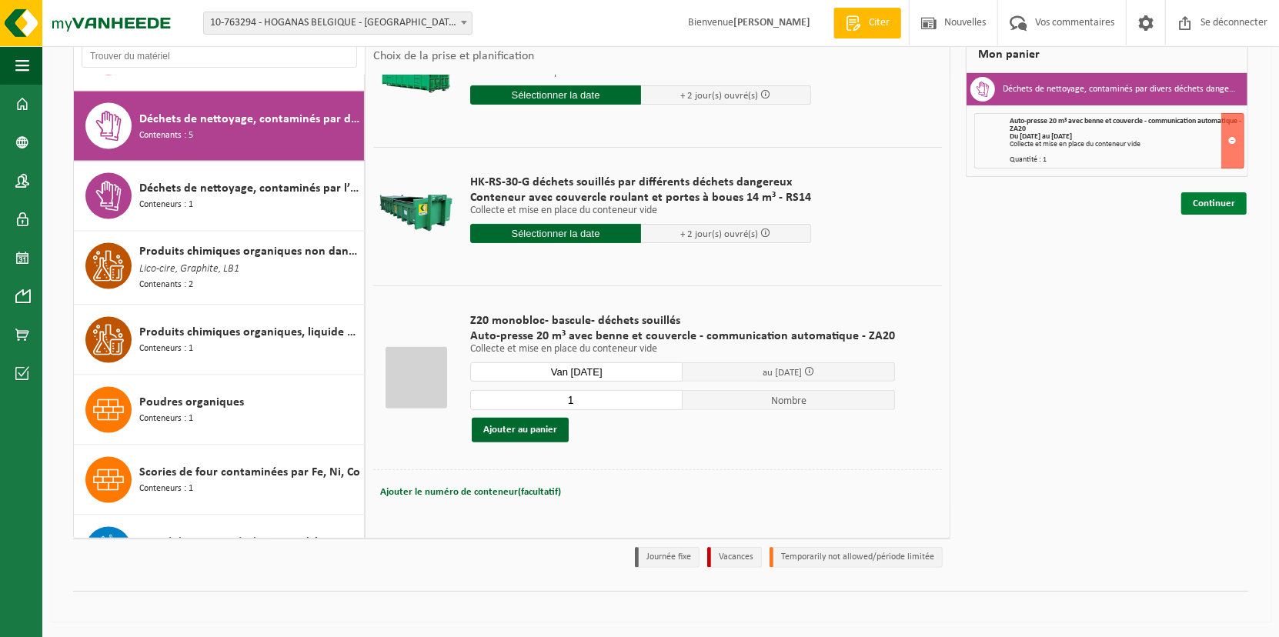  Describe the element at coordinates (867, 23) in the screenshot. I see `a: Citer` at that location.